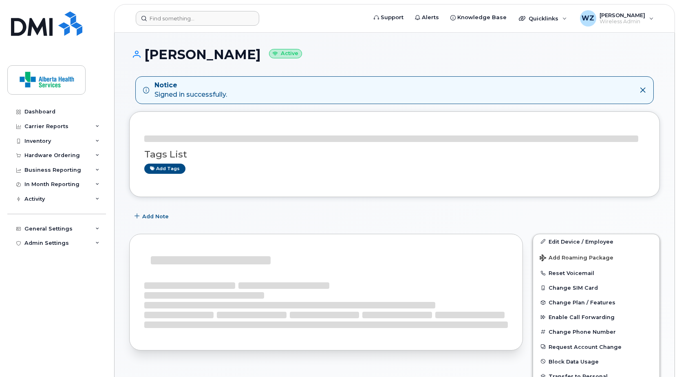  Describe the element at coordinates (165, 168) in the screenshot. I see `a: Add tags` at that location.